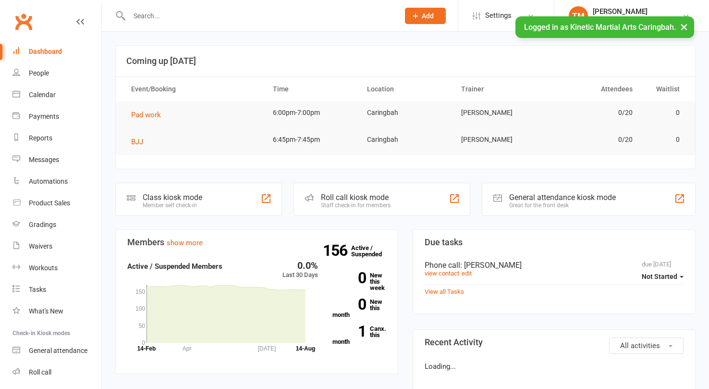 This screenshot has width=709, height=389. Describe the element at coordinates (57, 311) in the screenshot. I see `a: What's New` at that location.